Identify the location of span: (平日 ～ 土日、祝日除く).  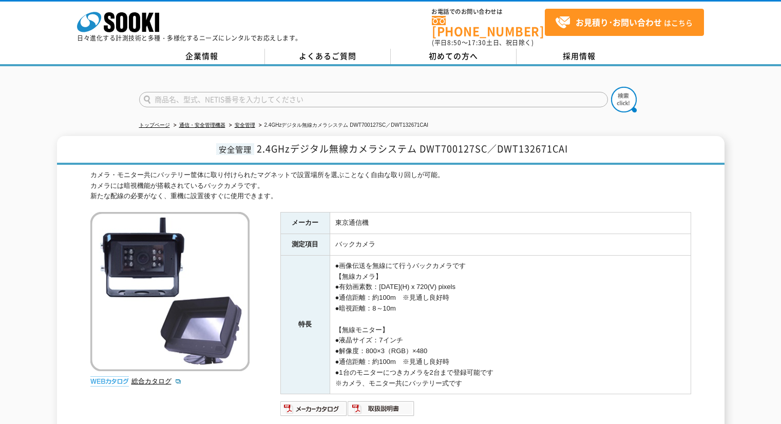
(483, 43).